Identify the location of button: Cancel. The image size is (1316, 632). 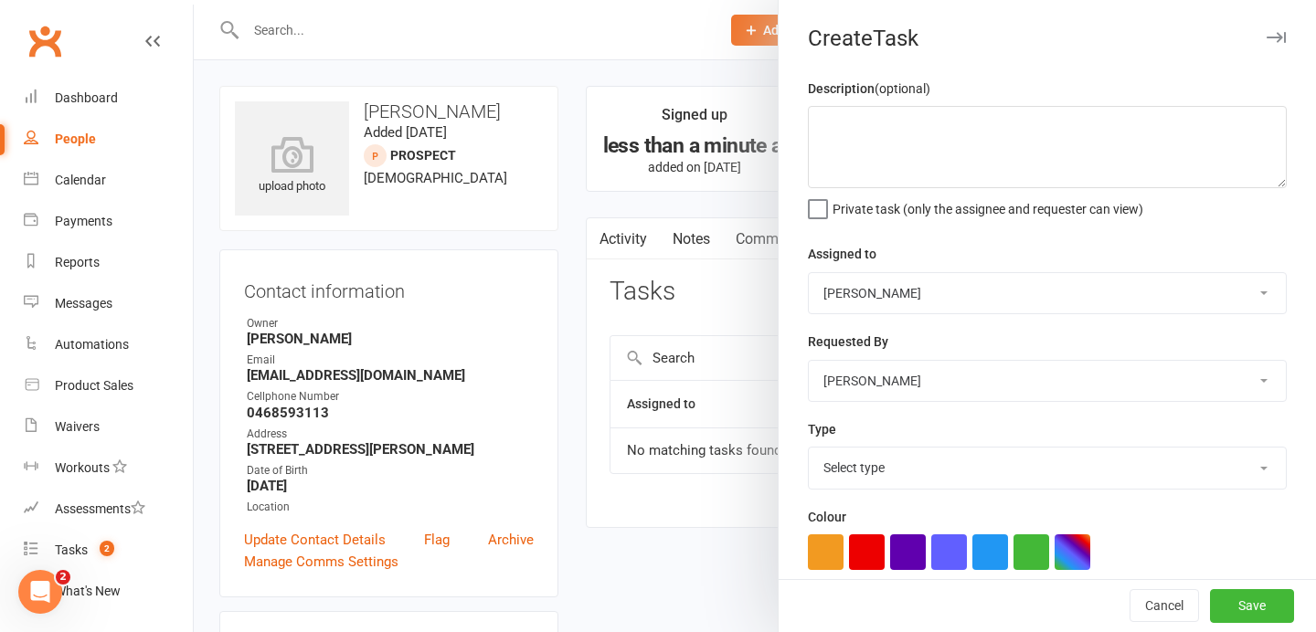
(1164, 607).